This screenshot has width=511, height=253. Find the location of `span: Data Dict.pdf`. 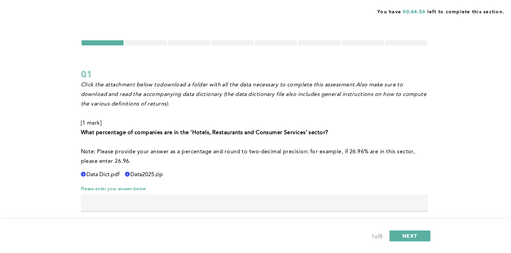

span: Data Dict.pdf is located at coordinates (103, 175).